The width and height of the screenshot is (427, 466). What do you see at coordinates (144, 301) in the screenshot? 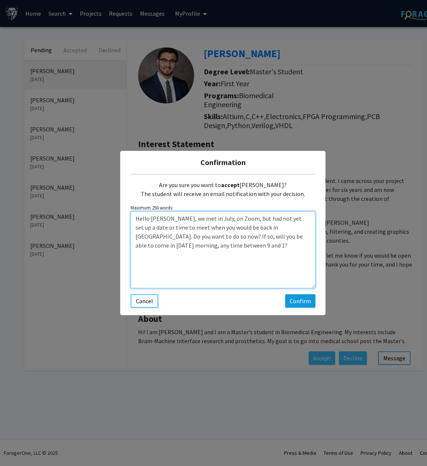
I see `button: Cancel` at bounding box center [144, 301].